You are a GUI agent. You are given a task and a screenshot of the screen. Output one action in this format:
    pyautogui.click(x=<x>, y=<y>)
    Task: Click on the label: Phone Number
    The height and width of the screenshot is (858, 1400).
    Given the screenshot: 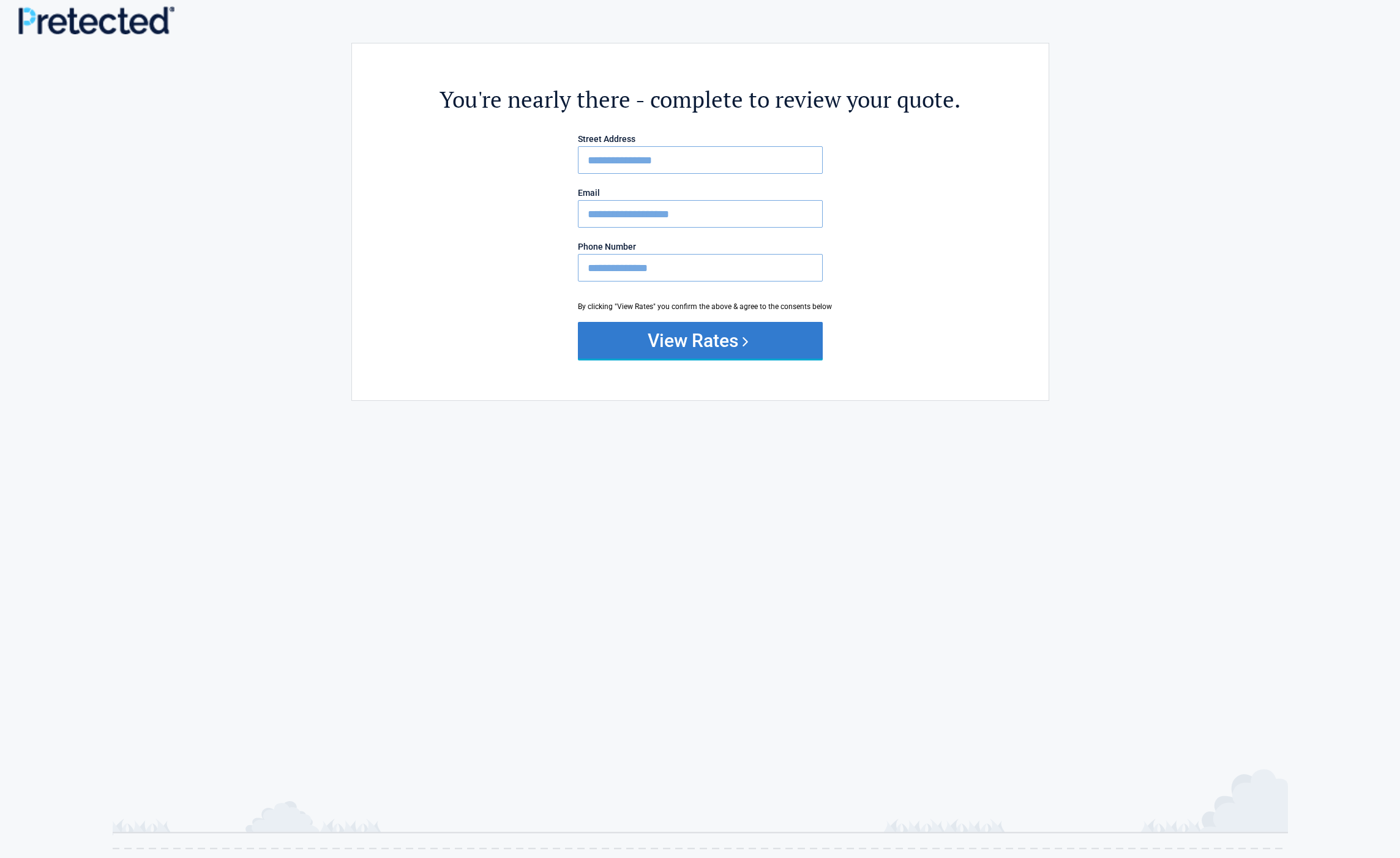 What is the action you would take?
    pyautogui.click(x=701, y=246)
    